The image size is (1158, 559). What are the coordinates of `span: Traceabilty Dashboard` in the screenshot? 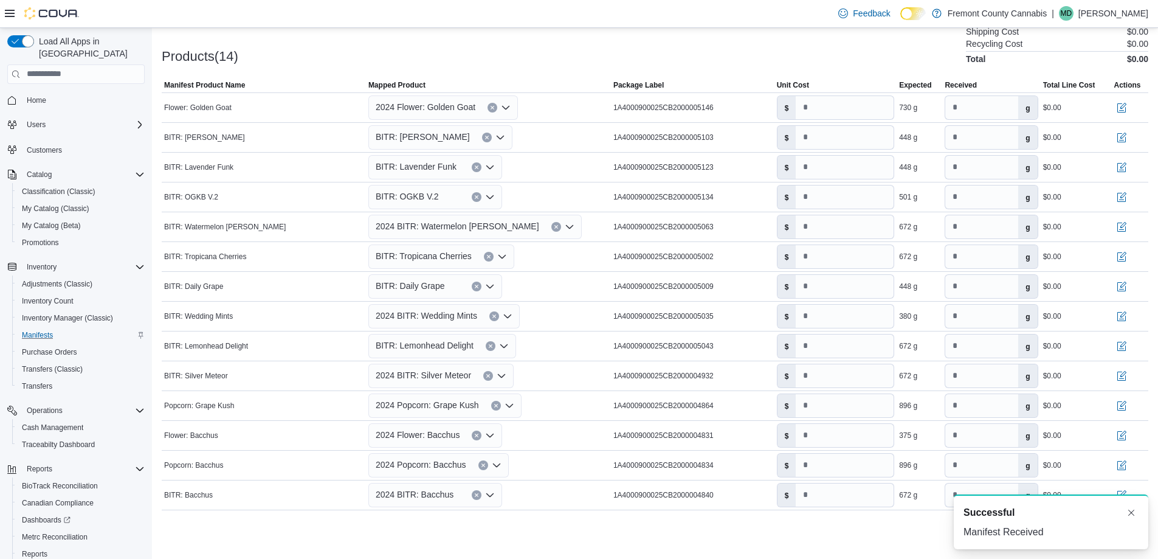 It's located at (58, 444).